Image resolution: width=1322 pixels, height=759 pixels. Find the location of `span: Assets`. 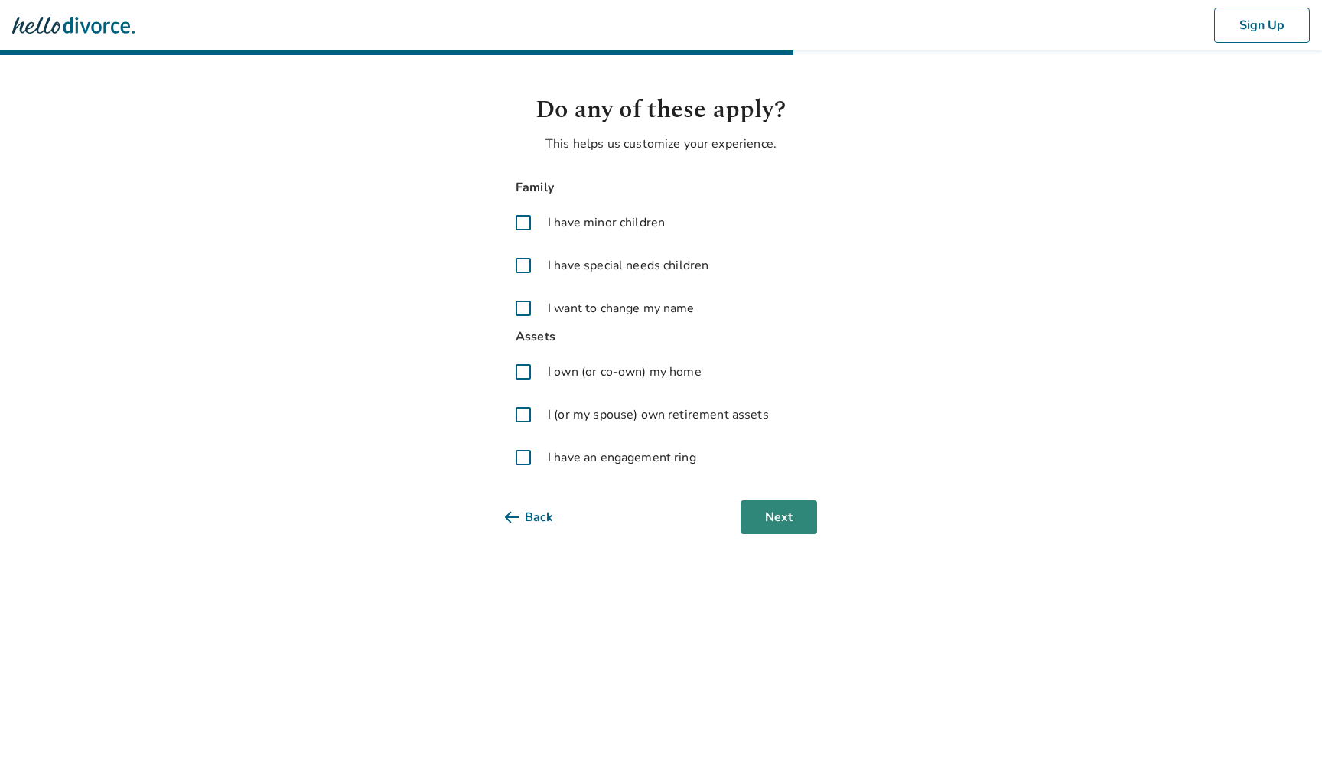

span: Assets is located at coordinates (661, 337).